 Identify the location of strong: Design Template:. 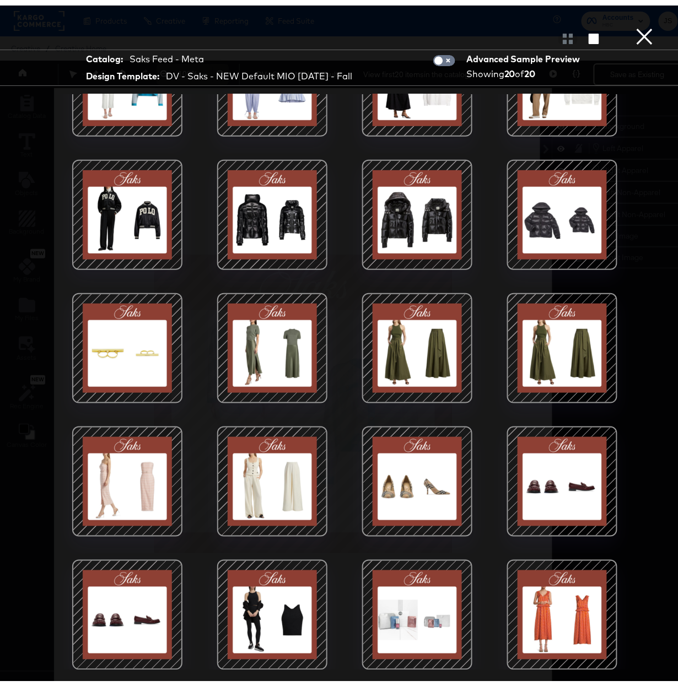
(122, 71).